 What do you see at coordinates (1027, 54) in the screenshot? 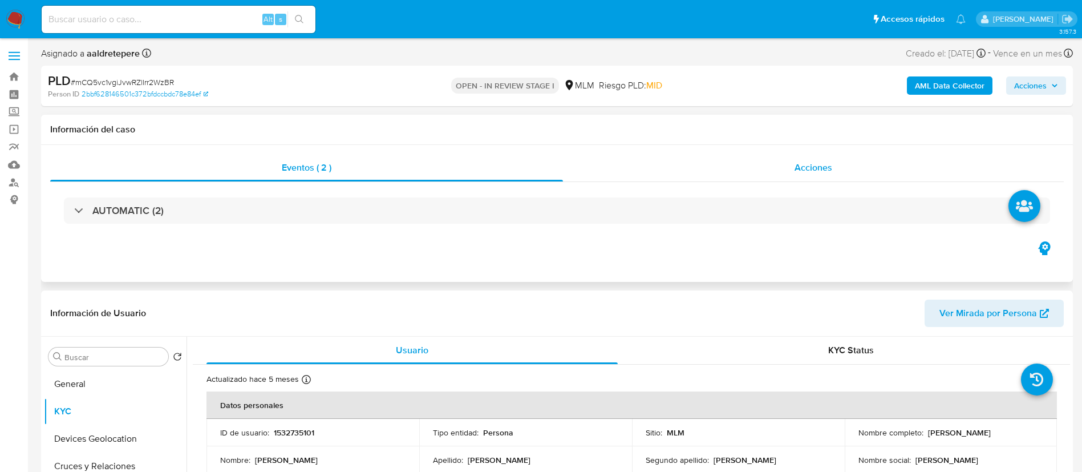
I see `span: Vence en un mes` at bounding box center [1027, 54].